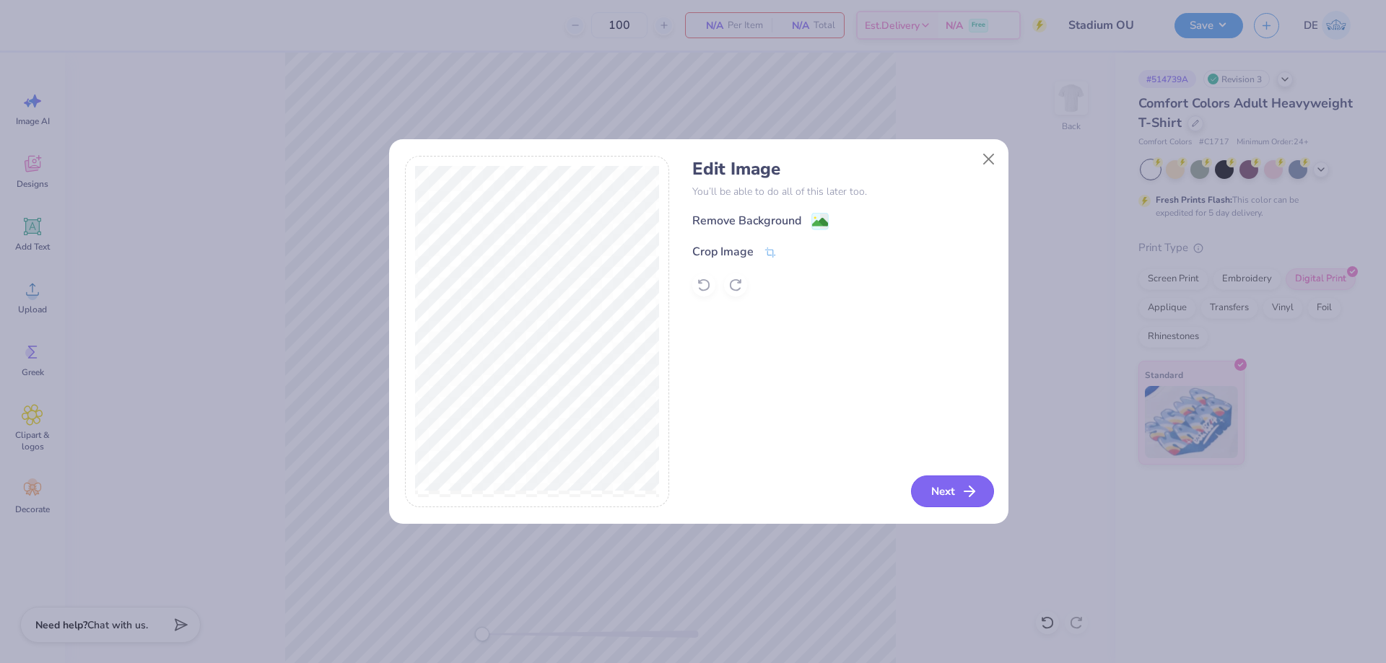 This screenshot has height=663, width=1386. What do you see at coordinates (746, 221) in the screenshot?
I see `div: Remove Background` at bounding box center [746, 221].